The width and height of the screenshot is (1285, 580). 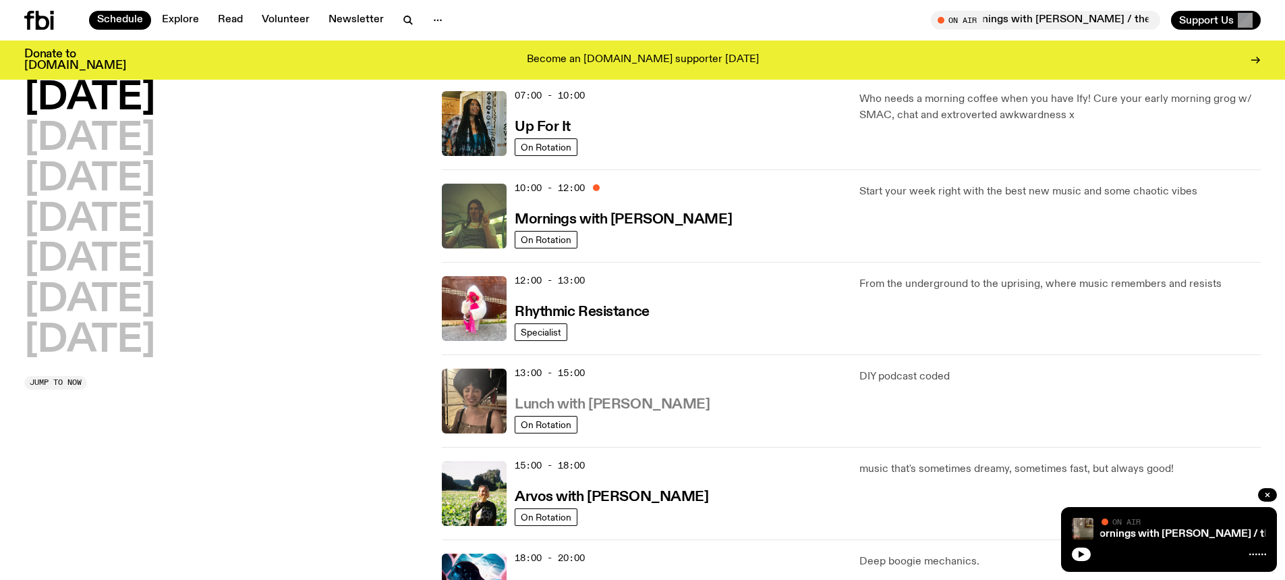 I want to click on a: Jim Kretschmer in a really cute outfit with cute braids, standing on a train holding up a peace s..., so click(x=474, y=216).